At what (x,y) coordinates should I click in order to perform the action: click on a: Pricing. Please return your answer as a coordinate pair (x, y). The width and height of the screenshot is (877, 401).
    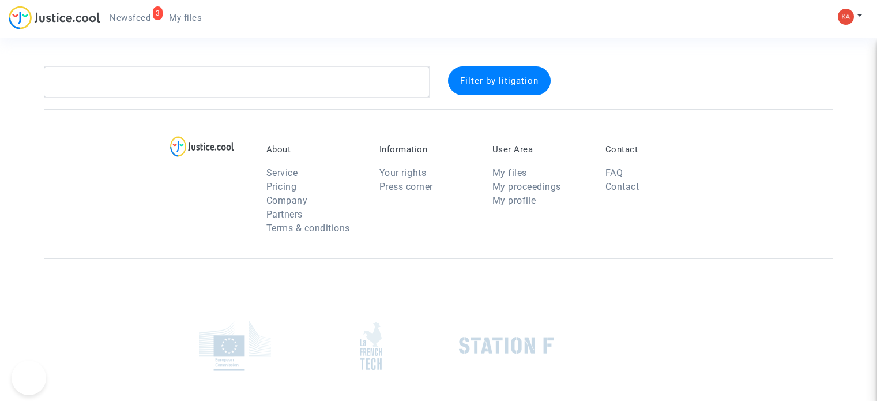
    Looking at the image, I should click on (281, 186).